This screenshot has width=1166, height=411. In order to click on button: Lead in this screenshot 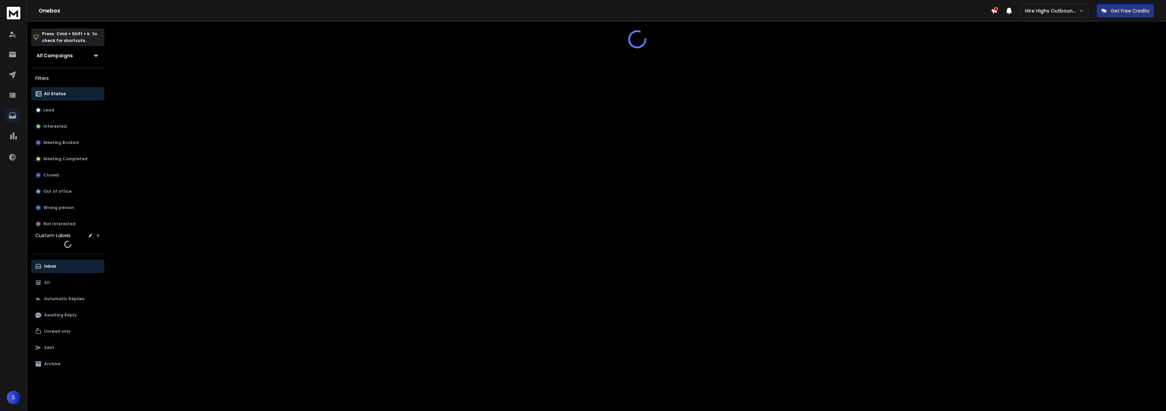, I will do `click(68, 110)`.